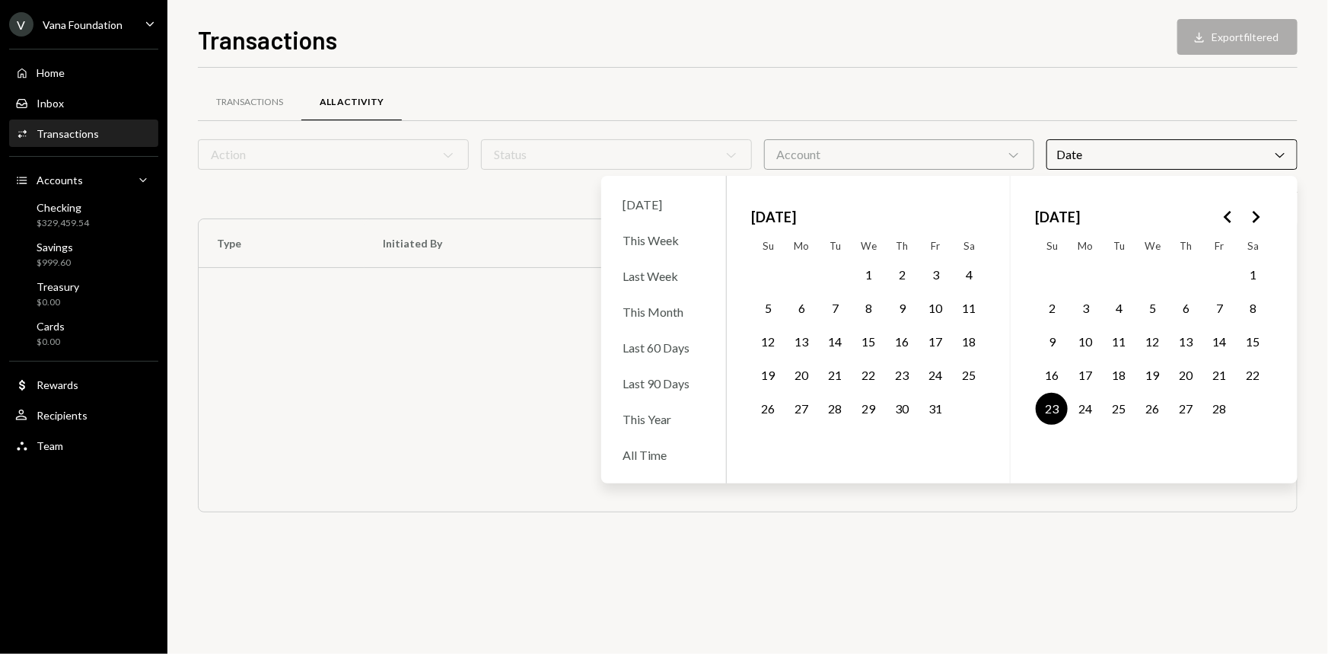  Describe the element at coordinates (1253, 342) in the screenshot. I see `button: Saturday, February 15th, 2025` at that location.